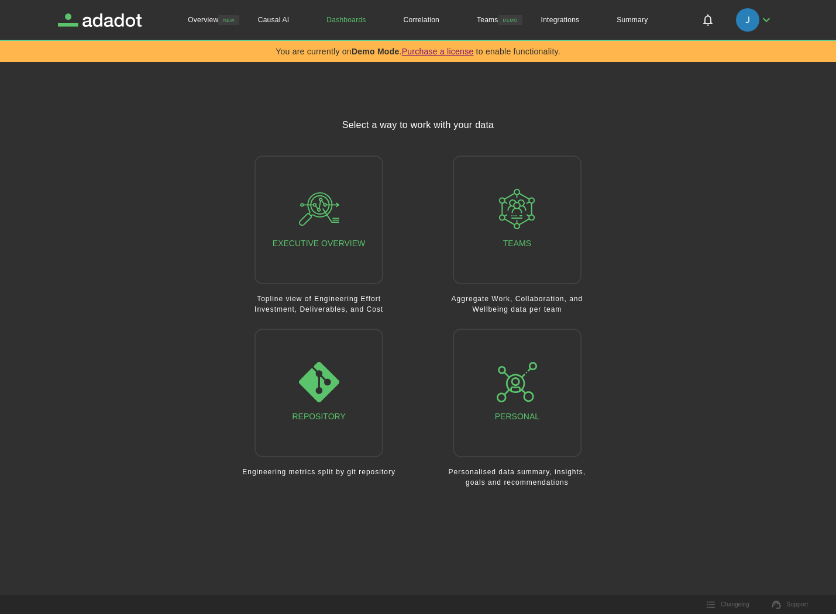  I want to click on div: Repository, so click(318, 393).